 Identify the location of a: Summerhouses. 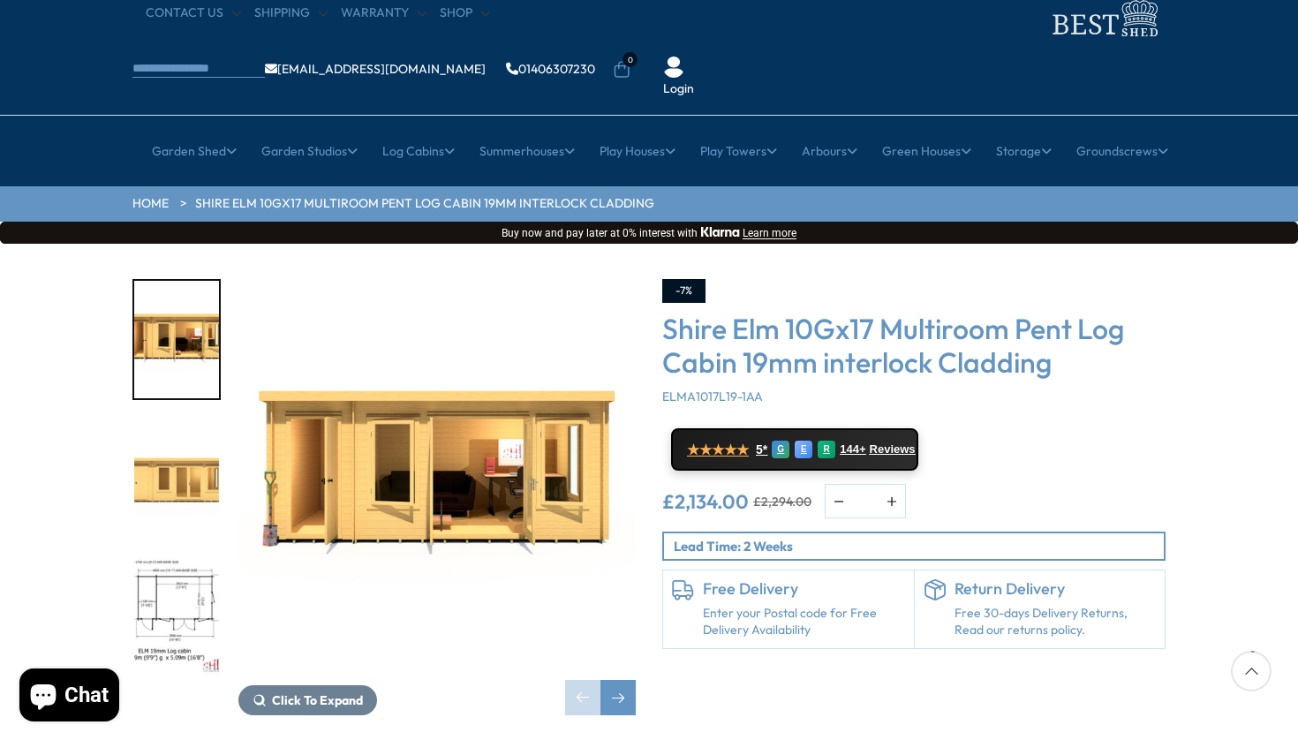
(527, 151).